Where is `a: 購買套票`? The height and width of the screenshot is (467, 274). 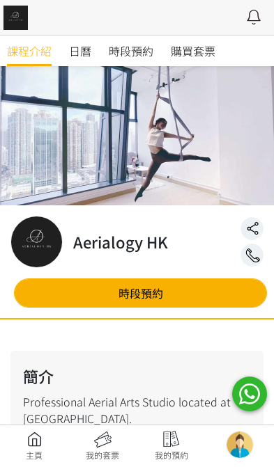 a: 購買套票 is located at coordinates (193, 51).